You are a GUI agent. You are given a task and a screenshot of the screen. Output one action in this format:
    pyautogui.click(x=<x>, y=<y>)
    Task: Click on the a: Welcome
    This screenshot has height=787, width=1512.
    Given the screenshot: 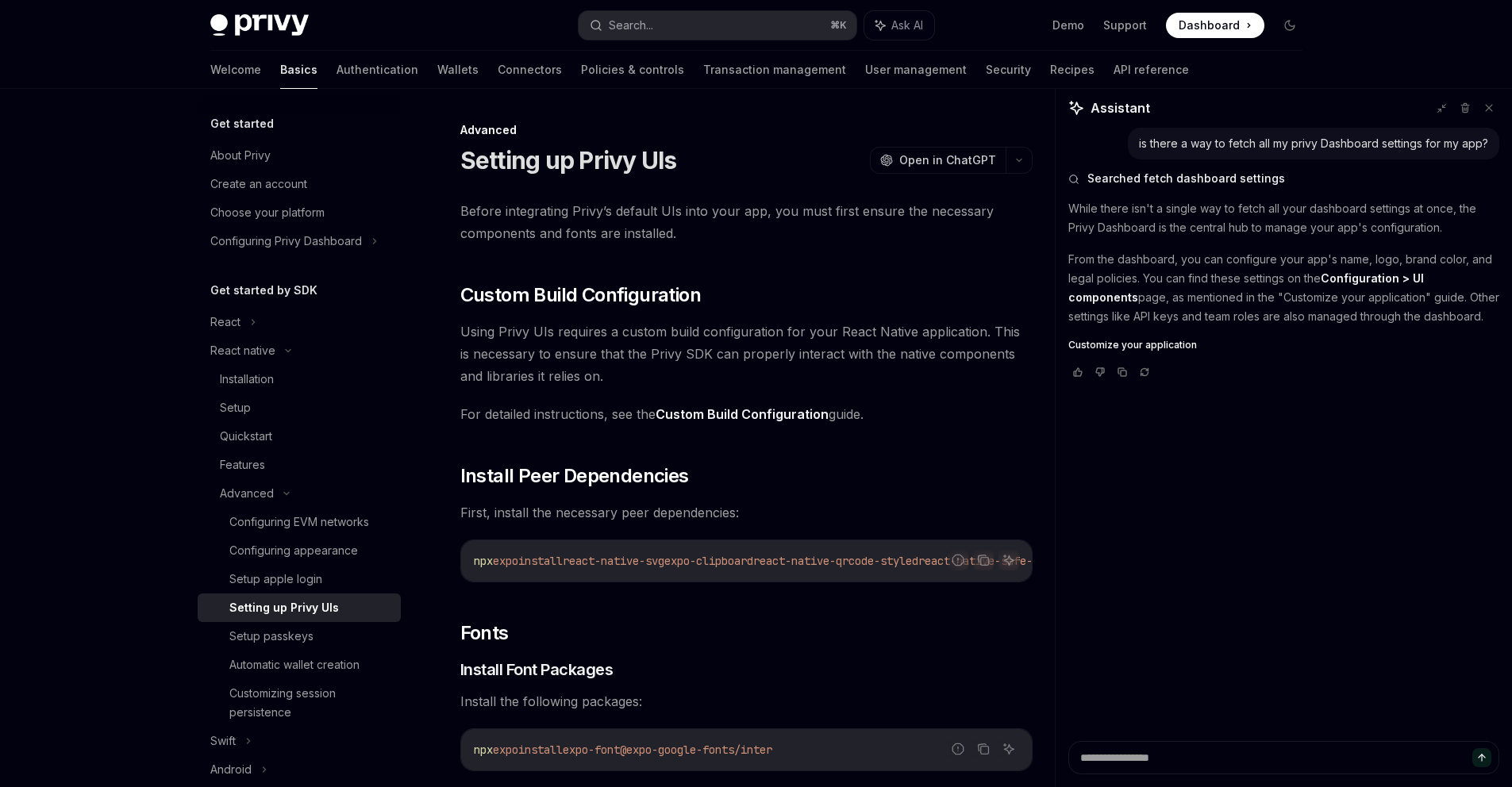 What is the action you would take?
    pyautogui.click(x=236, y=70)
    